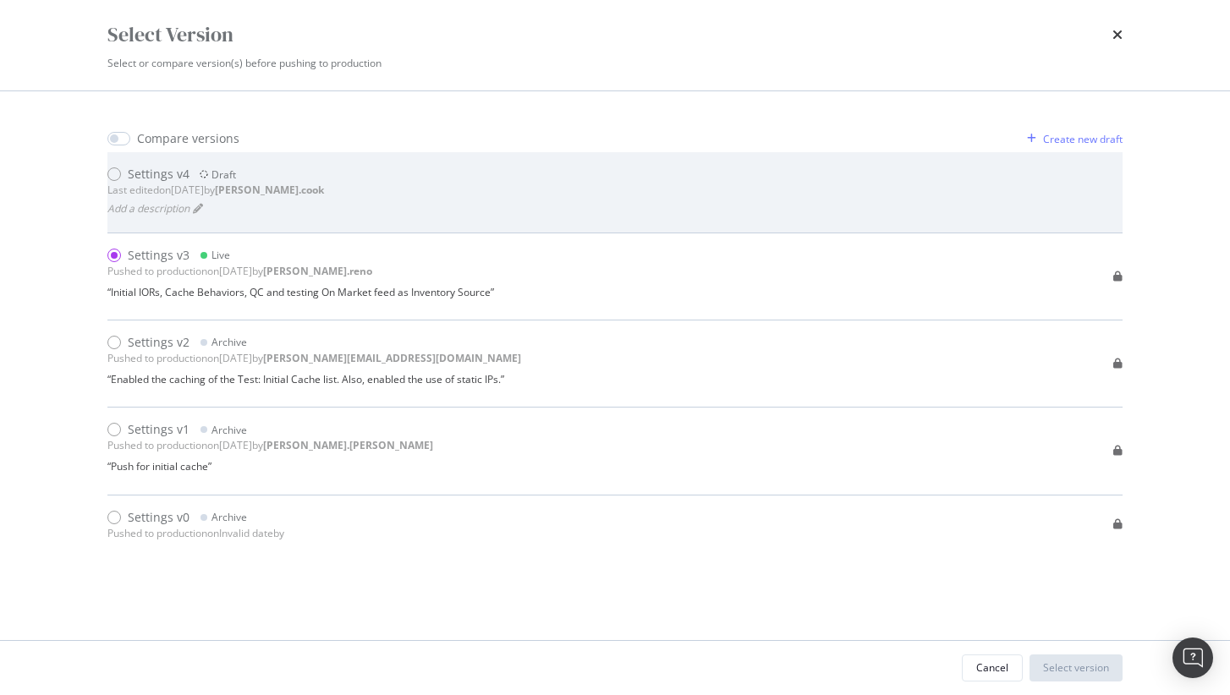 Image resolution: width=1230 pixels, height=695 pixels. What do you see at coordinates (170, 35) in the screenshot?
I see `div: Select Version` at bounding box center [170, 35].